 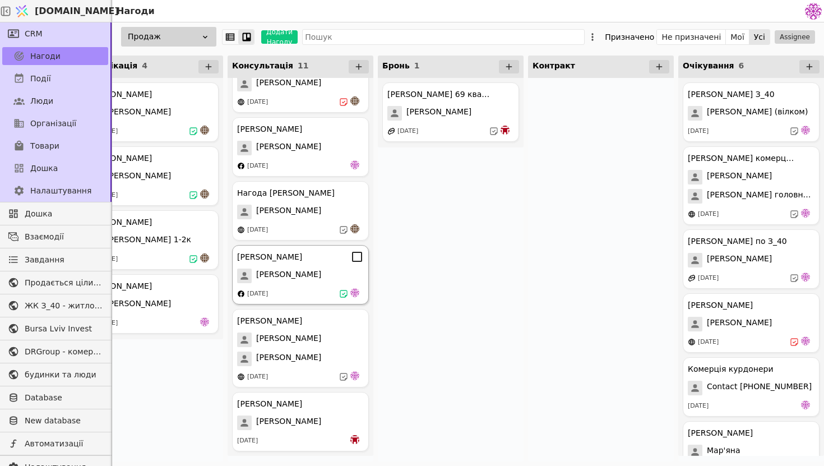 I want to click on div: Продаж, so click(x=169, y=36).